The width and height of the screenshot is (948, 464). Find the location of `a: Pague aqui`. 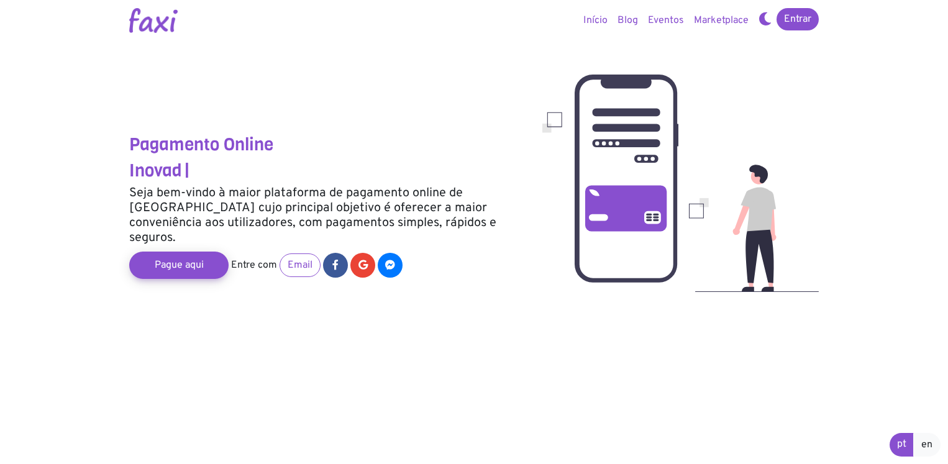

a: Pague aqui is located at coordinates (179, 265).